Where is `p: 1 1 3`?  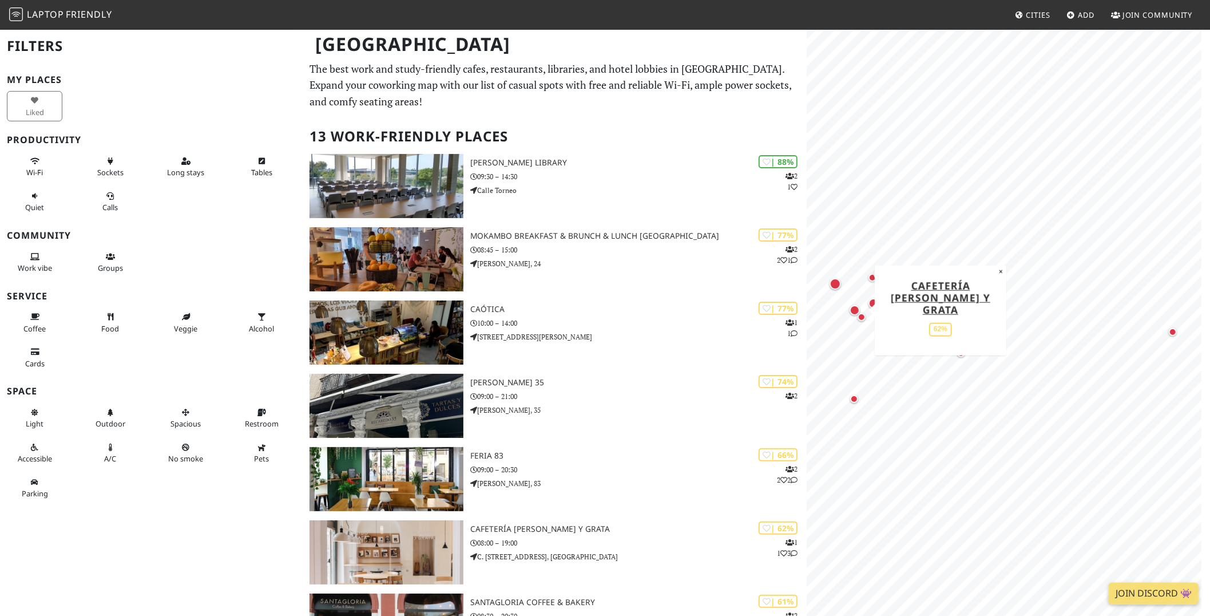 p: 1 1 3 is located at coordinates (787, 548).